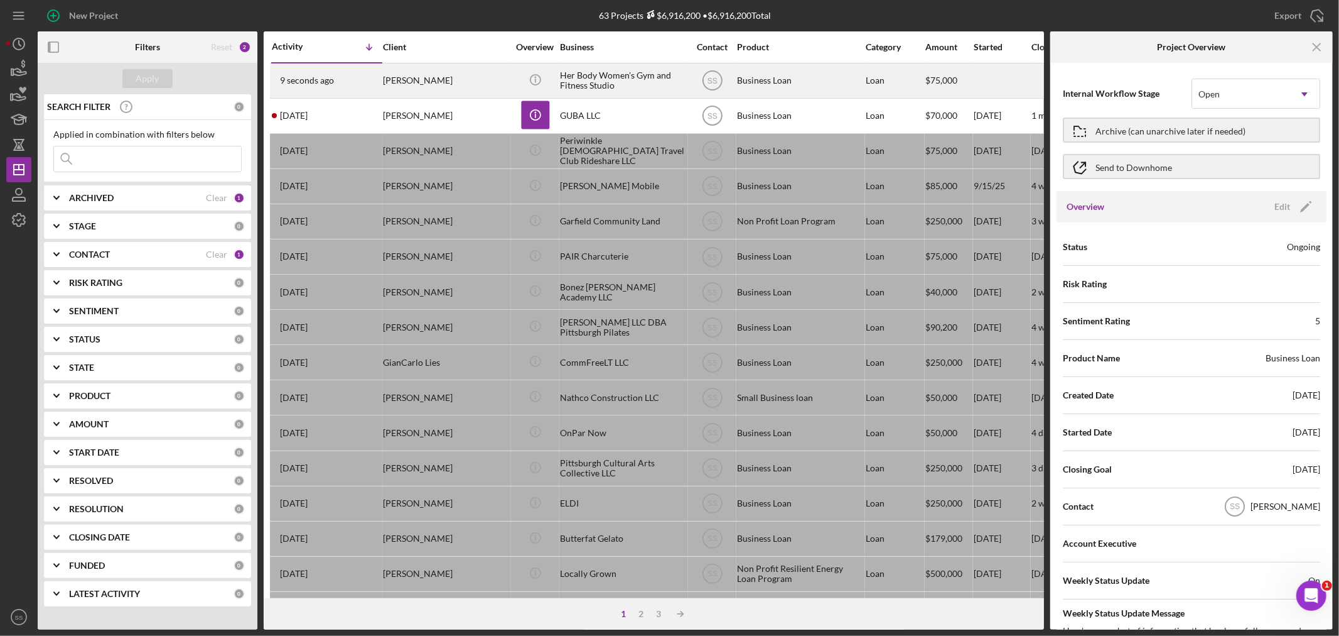 The height and width of the screenshot is (636, 1339). What do you see at coordinates (941, 397) in the screenshot?
I see `span: $50,000` at bounding box center [941, 397].